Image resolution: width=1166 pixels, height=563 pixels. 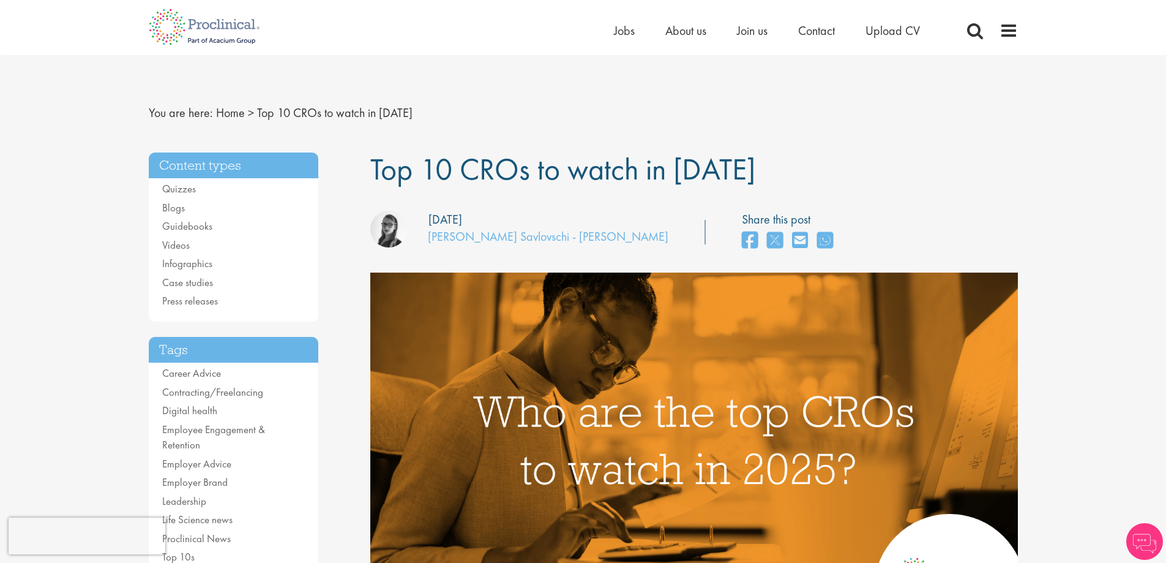 I want to click on a: Employee Engagement & Retention, so click(x=214, y=437).